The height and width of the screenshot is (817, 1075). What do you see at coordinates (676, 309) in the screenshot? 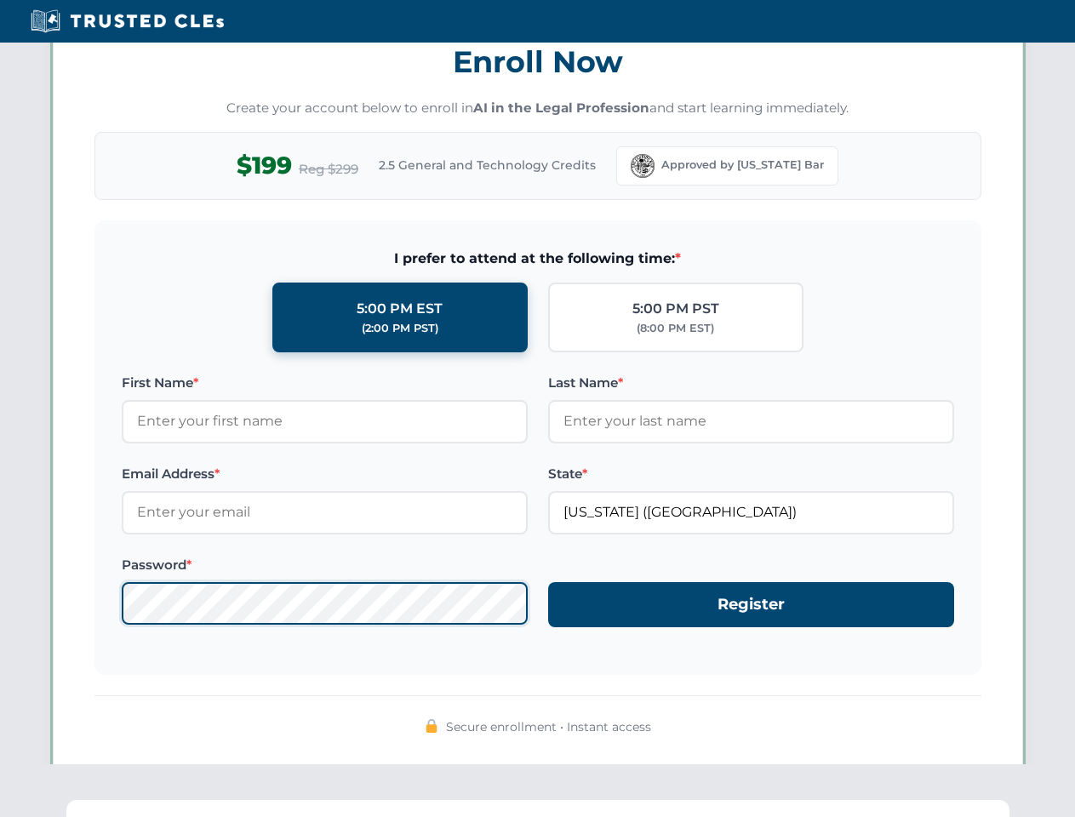
I see `div: 5:00 PM PST` at bounding box center [676, 309].